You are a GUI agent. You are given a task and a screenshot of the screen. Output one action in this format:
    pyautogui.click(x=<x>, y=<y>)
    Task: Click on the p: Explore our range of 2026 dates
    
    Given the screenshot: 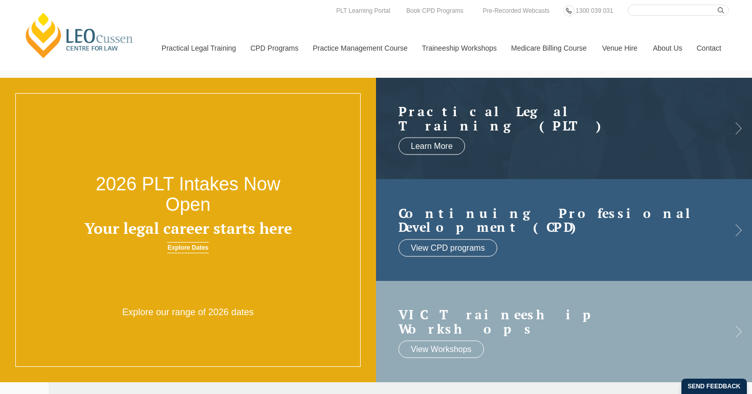 What is the action you would take?
    pyautogui.click(x=188, y=312)
    